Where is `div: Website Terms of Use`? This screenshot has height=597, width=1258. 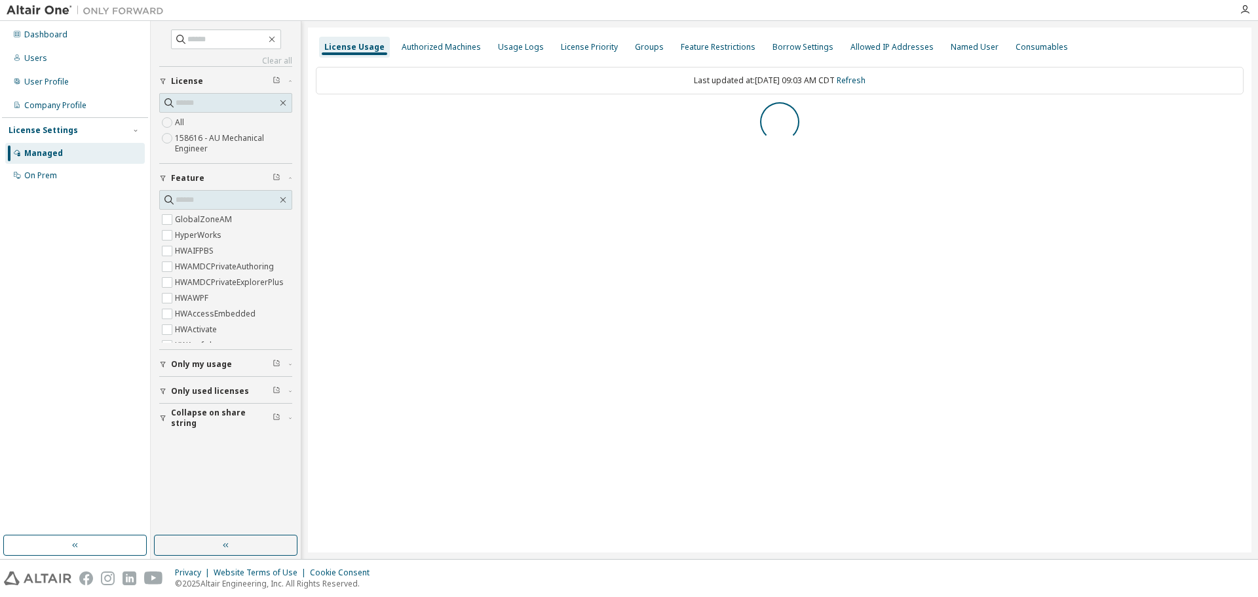
div: Website Terms of Use is located at coordinates (261, 572).